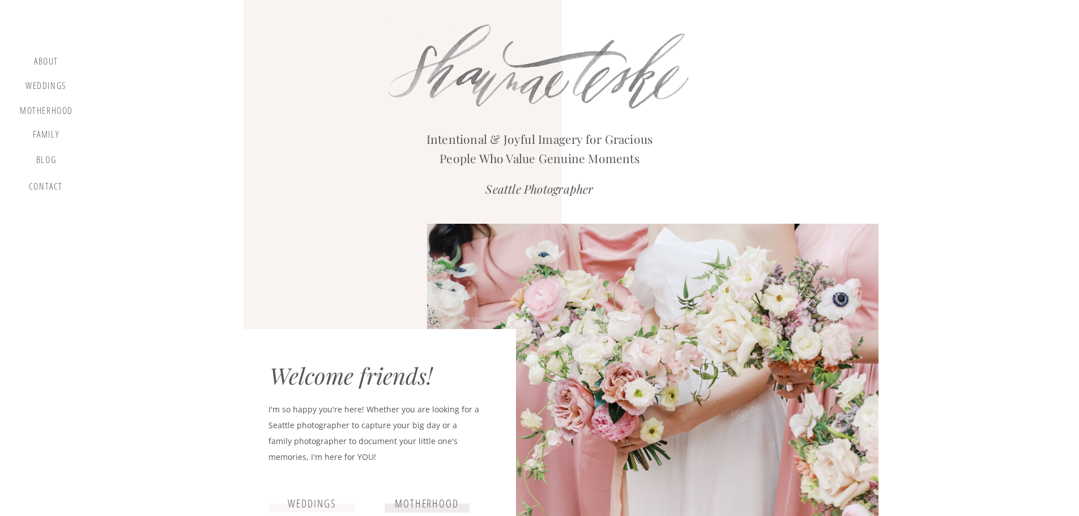 The height and width of the screenshot is (516, 1079). Describe the element at coordinates (46, 137) in the screenshot. I see `div: Family` at that location.